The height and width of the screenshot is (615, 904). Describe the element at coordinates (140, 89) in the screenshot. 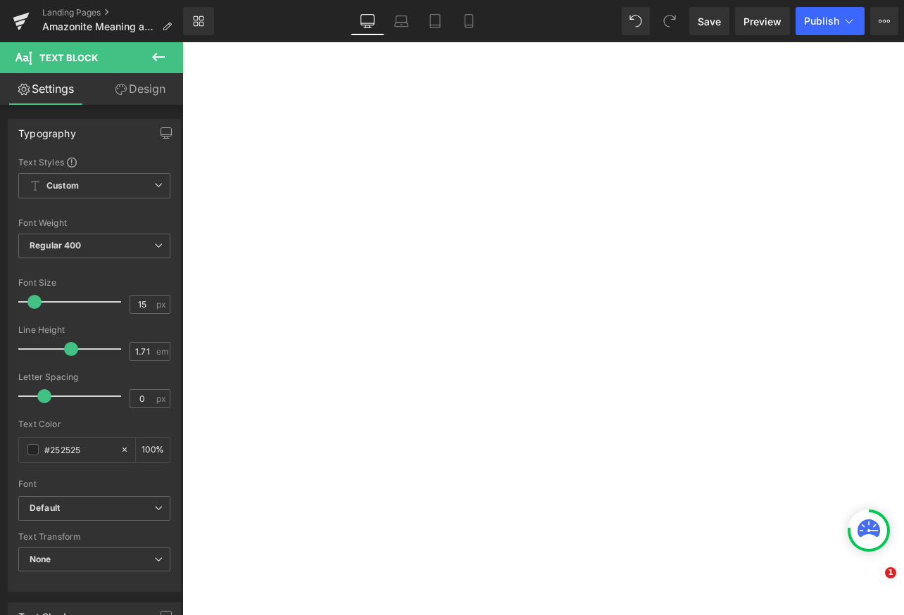

I see `a: Design` at that location.